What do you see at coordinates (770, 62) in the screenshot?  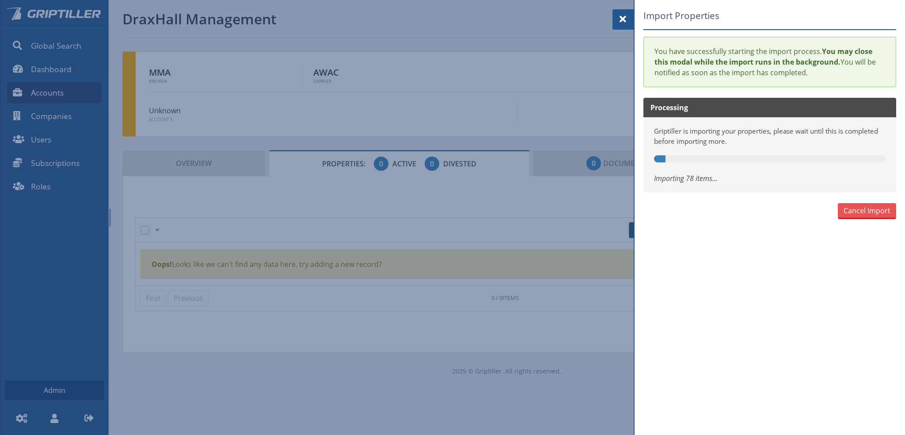 I see `div: You have successfully starting the import process. You will be notified as soon as the import has...` at bounding box center [770, 62].